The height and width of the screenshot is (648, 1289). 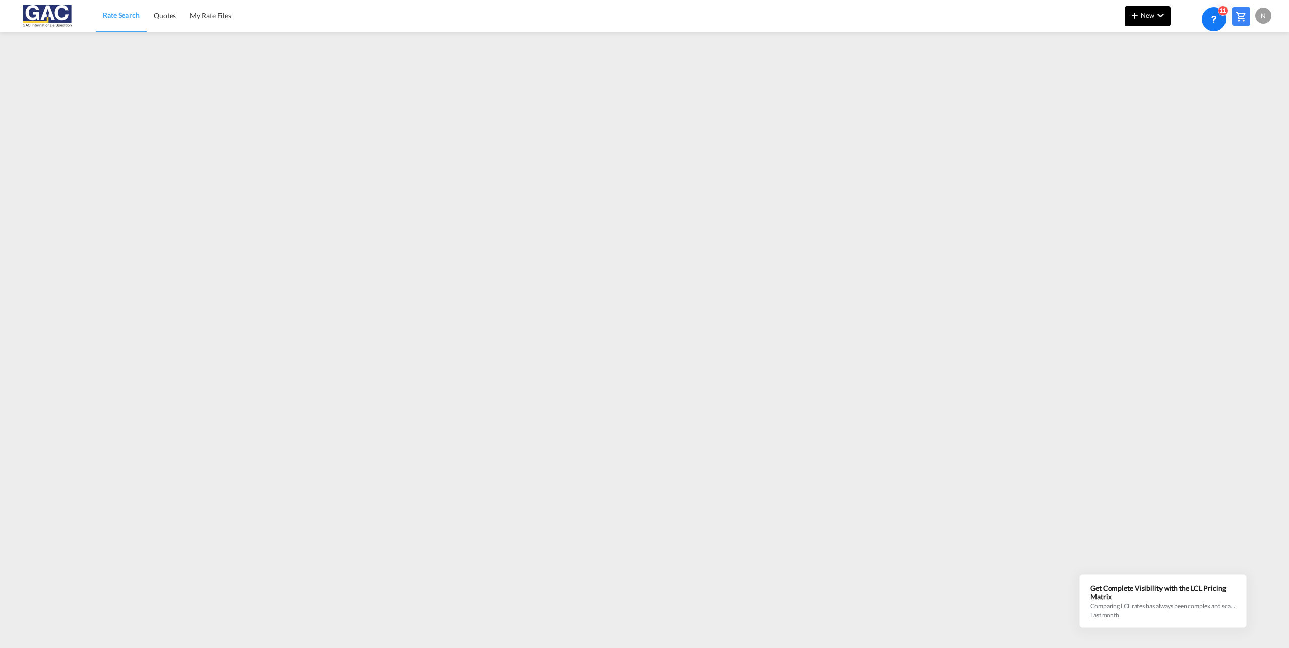 What do you see at coordinates (121, 15) in the screenshot?
I see `span: Rate Search` at bounding box center [121, 15].